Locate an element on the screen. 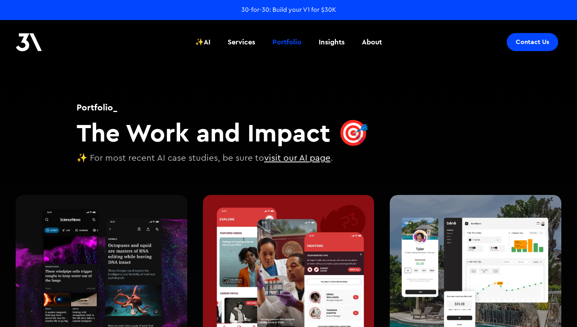 The image size is (577, 327). a: Insights is located at coordinates (332, 42).